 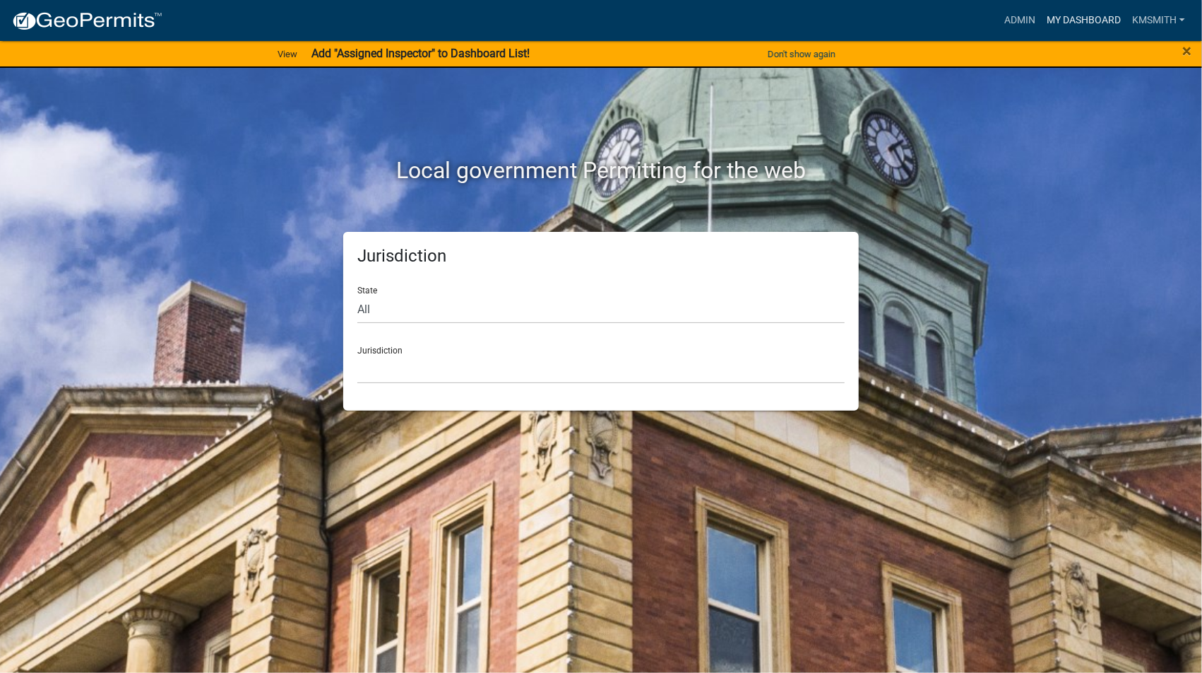 What do you see at coordinates (420, 53) in the screenshot?
I see `strong: Add "Assigned Inspector" to Dashboard List!` at bounding box center [420, 53].